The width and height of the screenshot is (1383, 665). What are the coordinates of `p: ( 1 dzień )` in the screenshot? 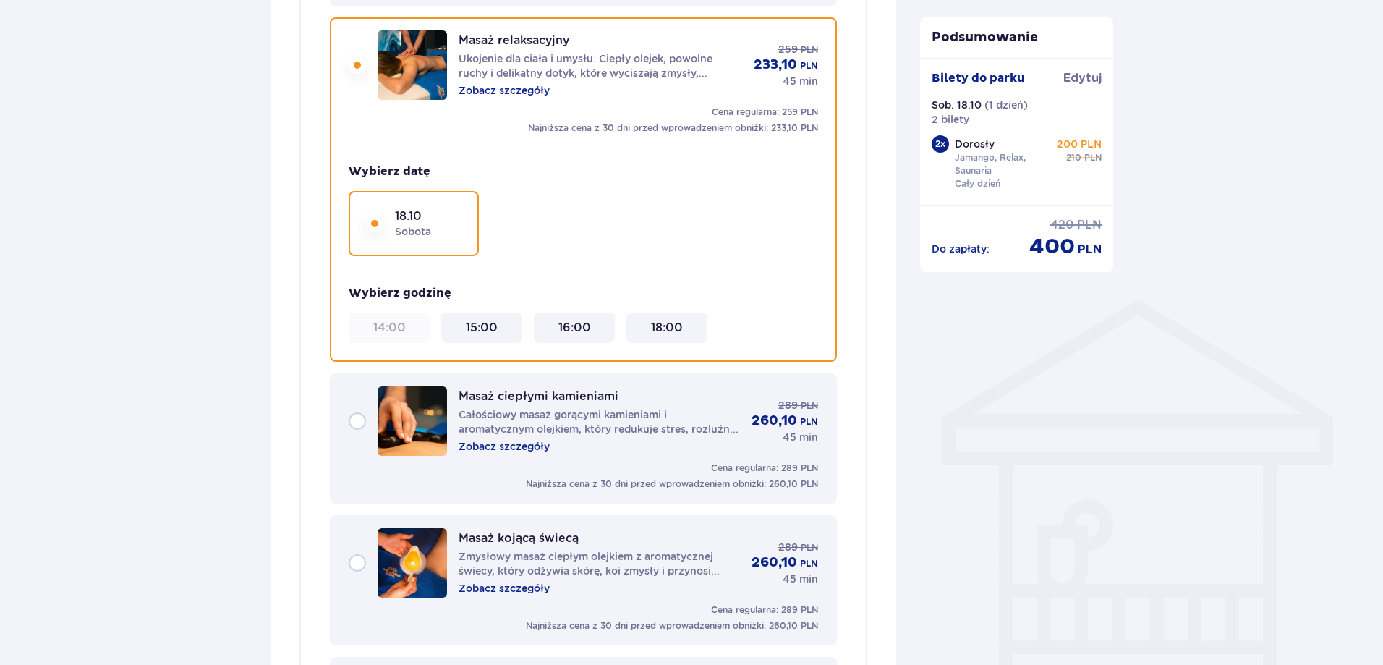 It's located at (1006, 105).